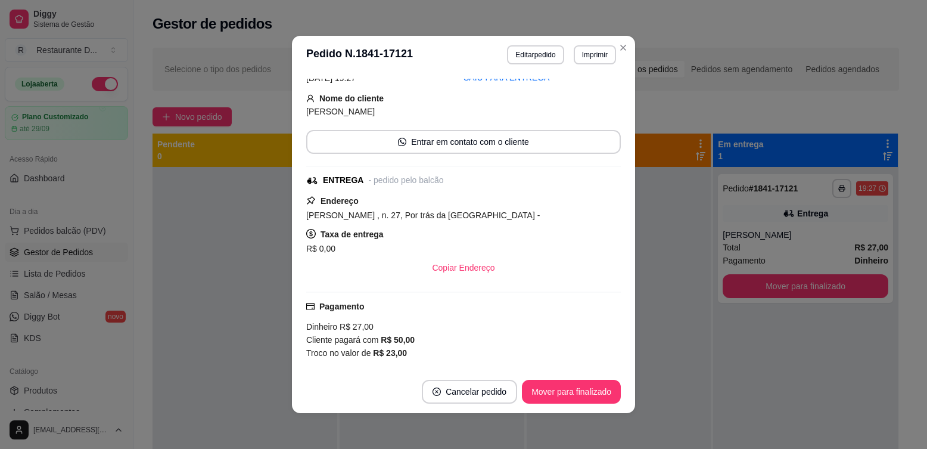  What do you see at coordinates (321, 249) in the screenshot?
I see `span: R$ 0,00` at bounding box center [321, 249].